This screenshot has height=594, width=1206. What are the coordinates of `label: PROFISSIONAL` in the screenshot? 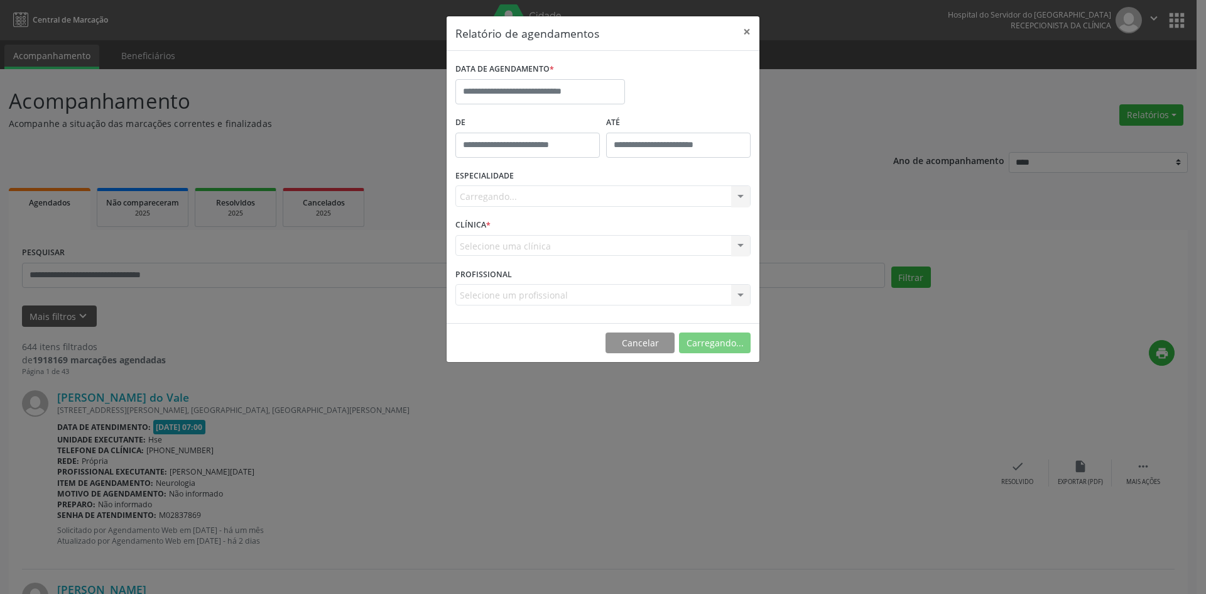 It's located at (484, 274).